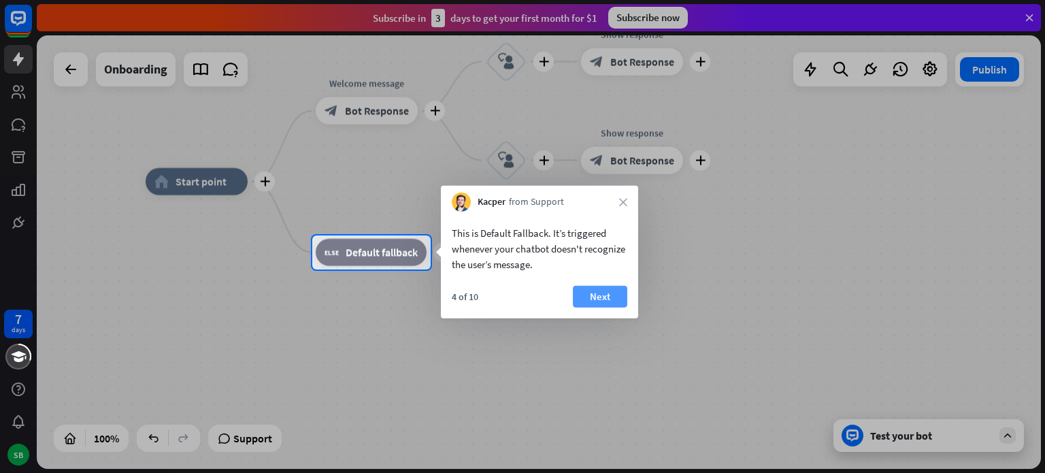 The image size is (1045, 473). Describe the element at coordinates (600, 297) in the screenshot. I see `button: Next` at that location.